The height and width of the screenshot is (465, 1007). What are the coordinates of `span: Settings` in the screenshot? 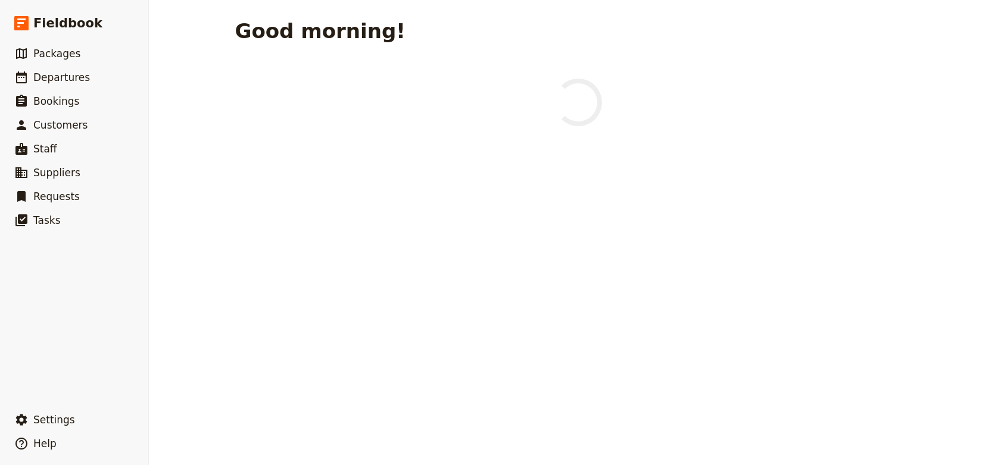 It's located at (54, 420).